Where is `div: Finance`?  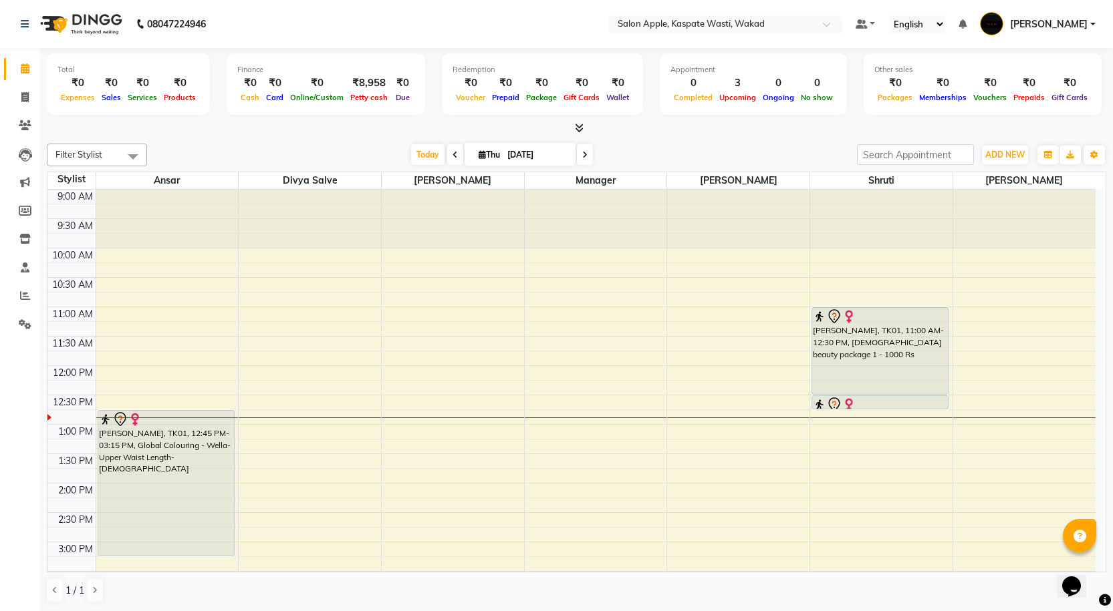 div: Finance is located at coordinates (325, 69).